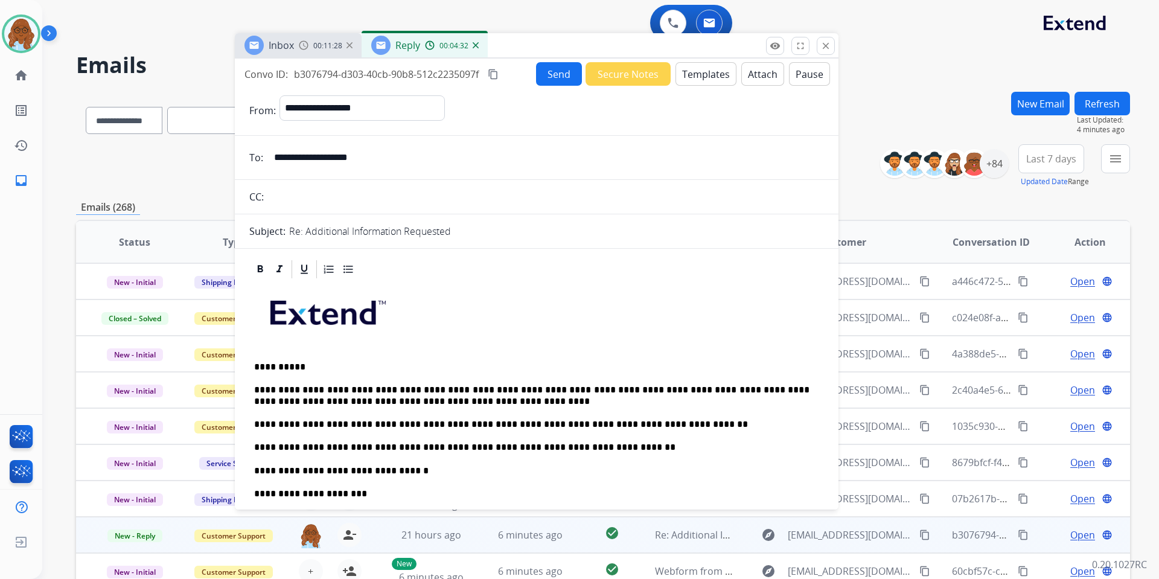  Describe the element at coordinates (350, 535) in the screenshot. I see `mat-icon: person_remove` at that location.